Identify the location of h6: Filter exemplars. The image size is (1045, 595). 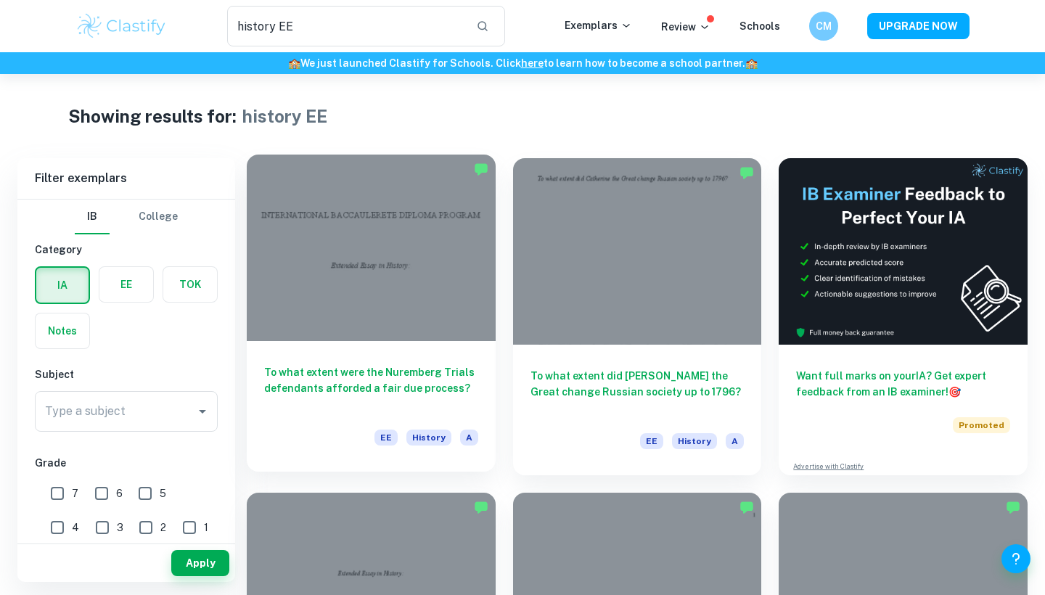
(126, 179).